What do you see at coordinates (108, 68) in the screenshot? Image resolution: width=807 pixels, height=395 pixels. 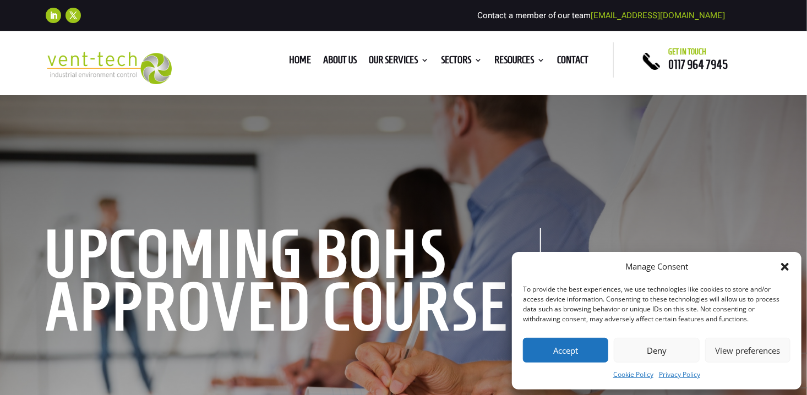 I see `img: 2023-09-27T08_35_16.549ZVENT-TECH---Clear-background` at bounding box center [108, 68].